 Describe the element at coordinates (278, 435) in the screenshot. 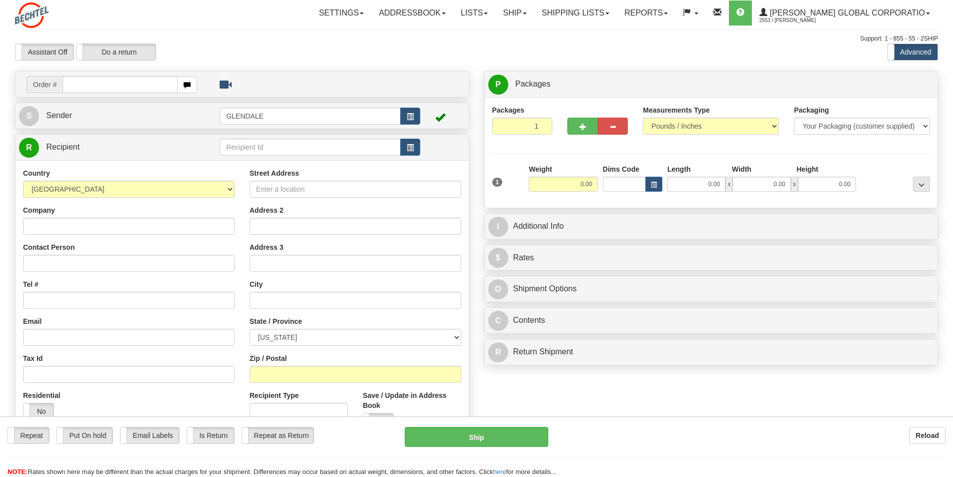

I see `label: Repeat as Return` at that location.